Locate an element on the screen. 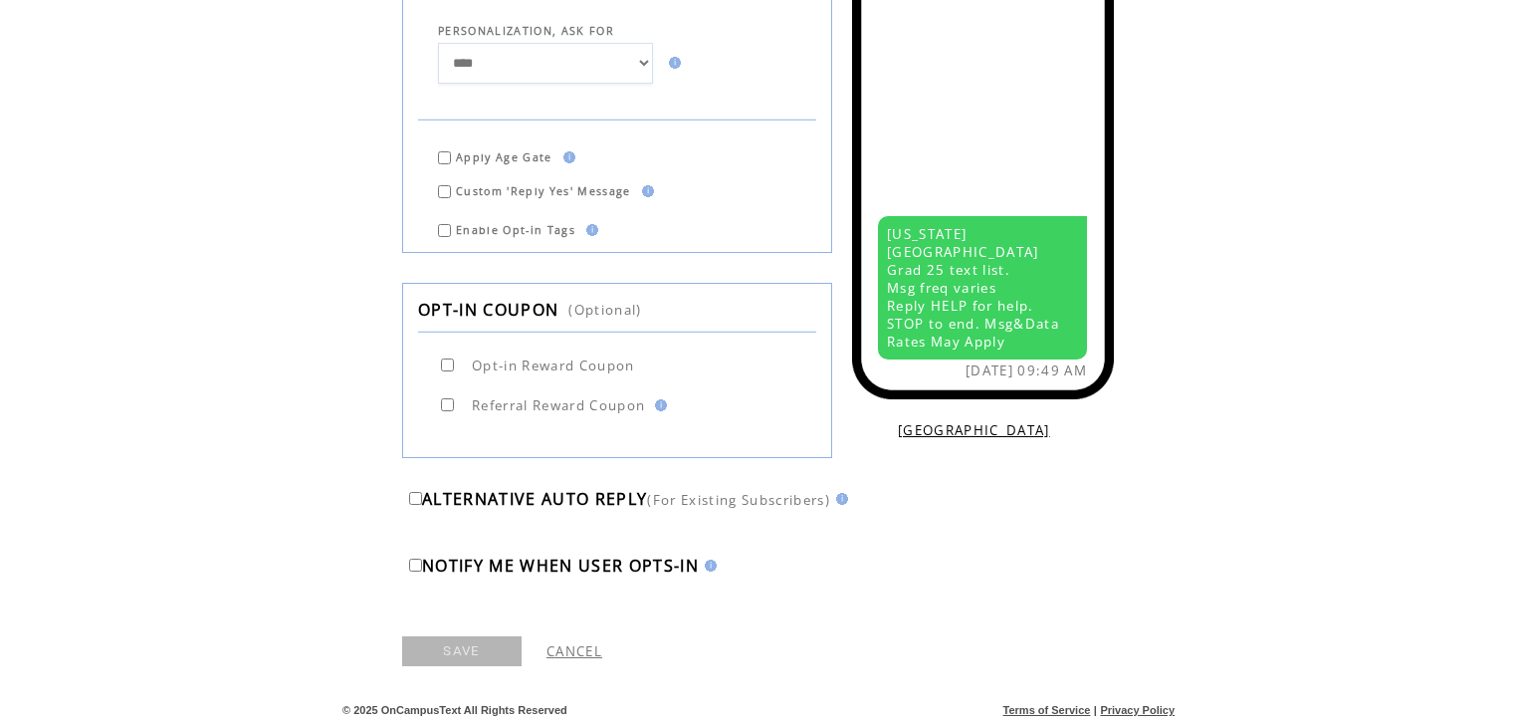 The image size is (1517, 726). span: (Optional) is located at coordinates (604, 310).